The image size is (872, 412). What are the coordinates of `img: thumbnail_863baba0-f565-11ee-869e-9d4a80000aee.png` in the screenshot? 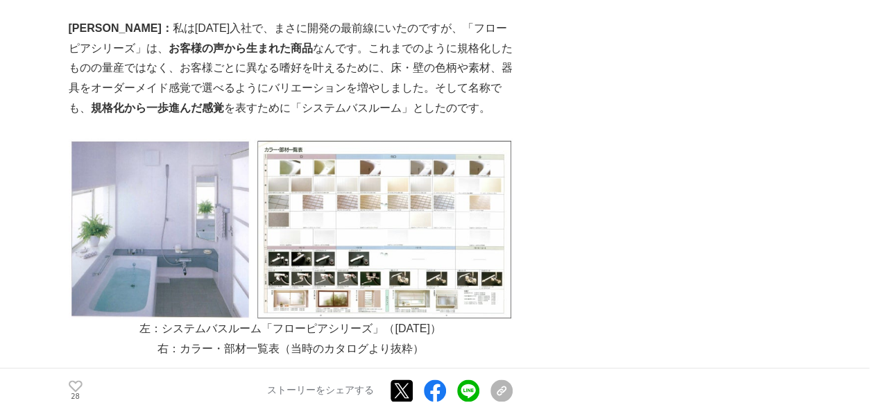 It's located at (291, 229).